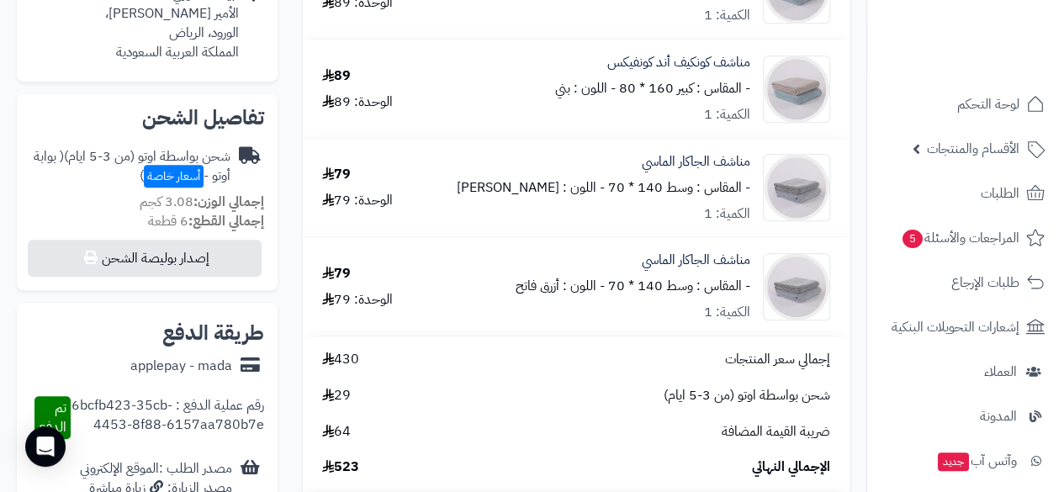 Image resolution: width=1064 pixels, height=492 pixels. Describe the element at coordinates (966, 104) in the screenshot. I see `a: لوحة التحكم` at that location.